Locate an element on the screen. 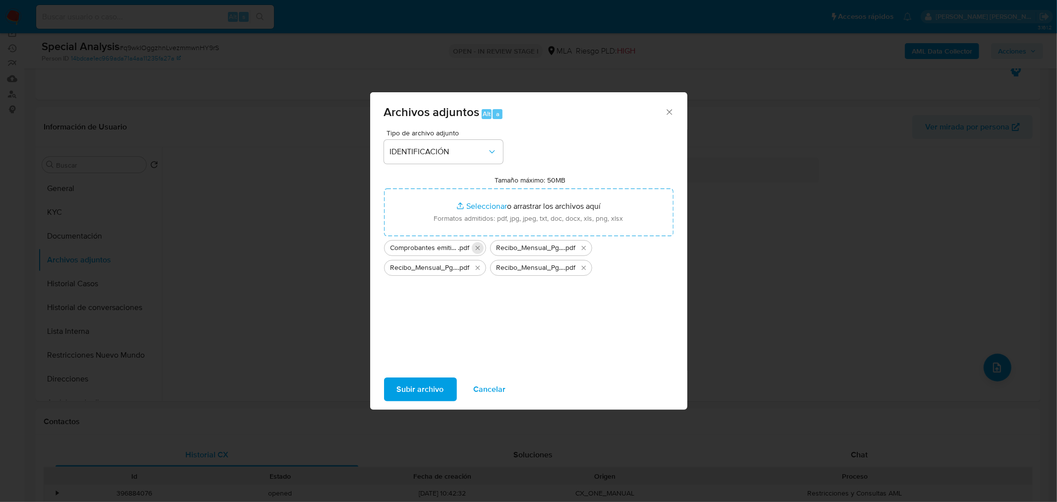  span: Recibo_Mensual_Pg._04.2025 is located at coordinates (530, 268).